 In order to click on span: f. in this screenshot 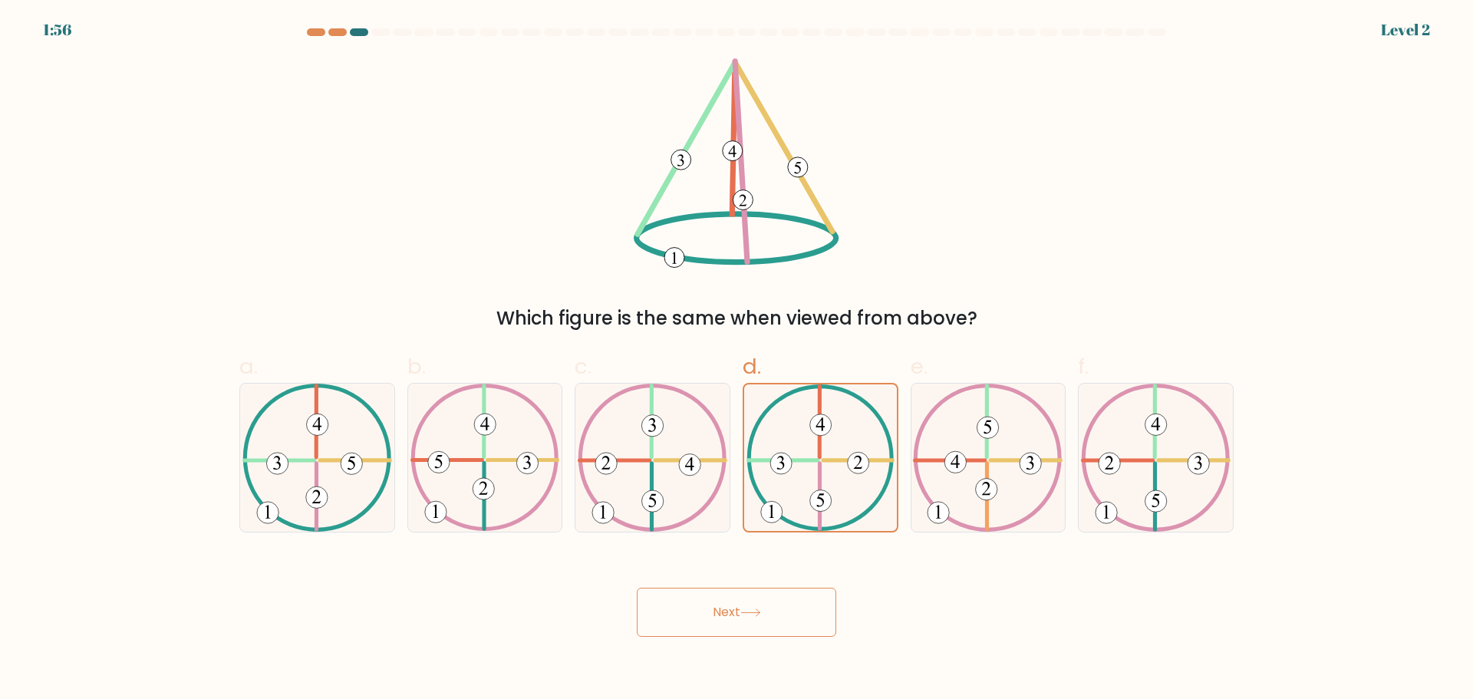, I will do `click(1083, 366)`.